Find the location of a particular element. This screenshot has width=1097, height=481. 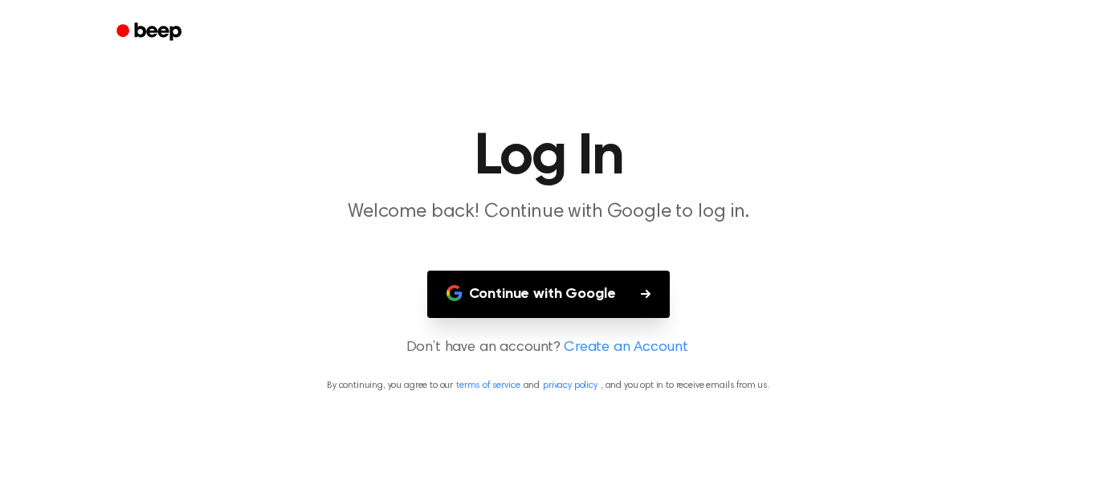

p: Don’t have an account? is located at coordinates (548, 348).